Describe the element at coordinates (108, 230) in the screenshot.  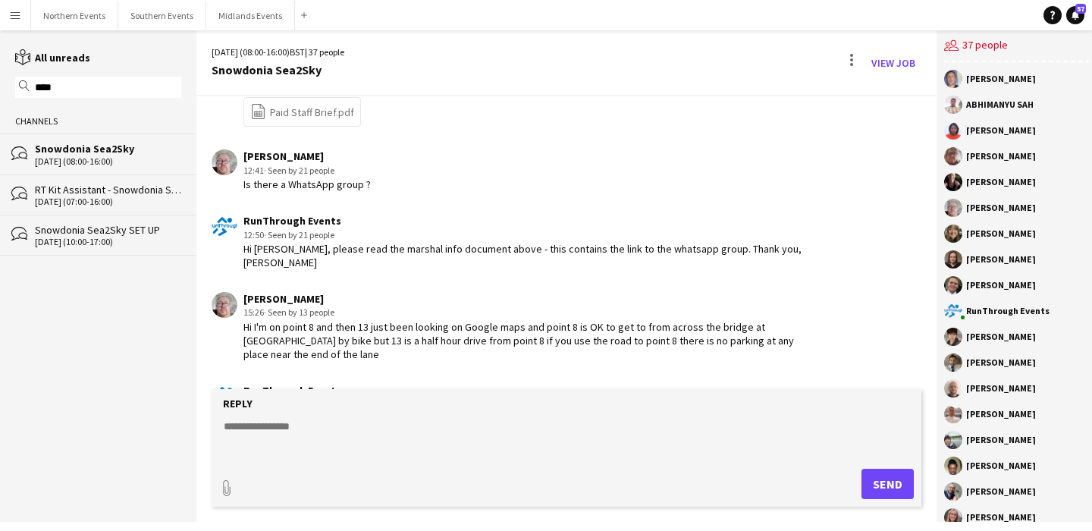
I see `div: Snowdonia Sea2Sky SET UP` at that location.